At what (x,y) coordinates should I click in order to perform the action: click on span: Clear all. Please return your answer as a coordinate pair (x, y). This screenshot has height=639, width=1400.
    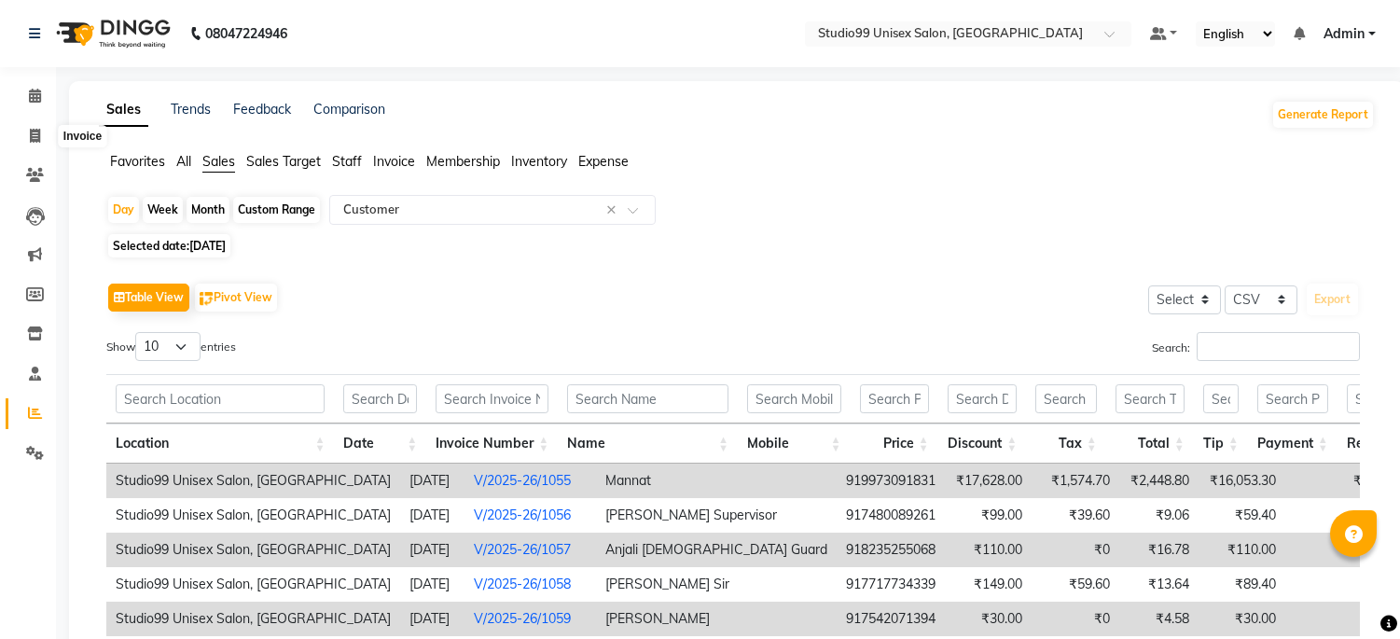
    Looking at the image, I should click on (614, 210).